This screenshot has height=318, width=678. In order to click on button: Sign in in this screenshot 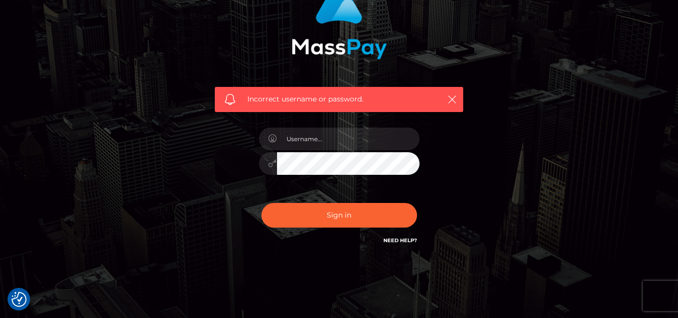, I will do `click(339, 215)`.